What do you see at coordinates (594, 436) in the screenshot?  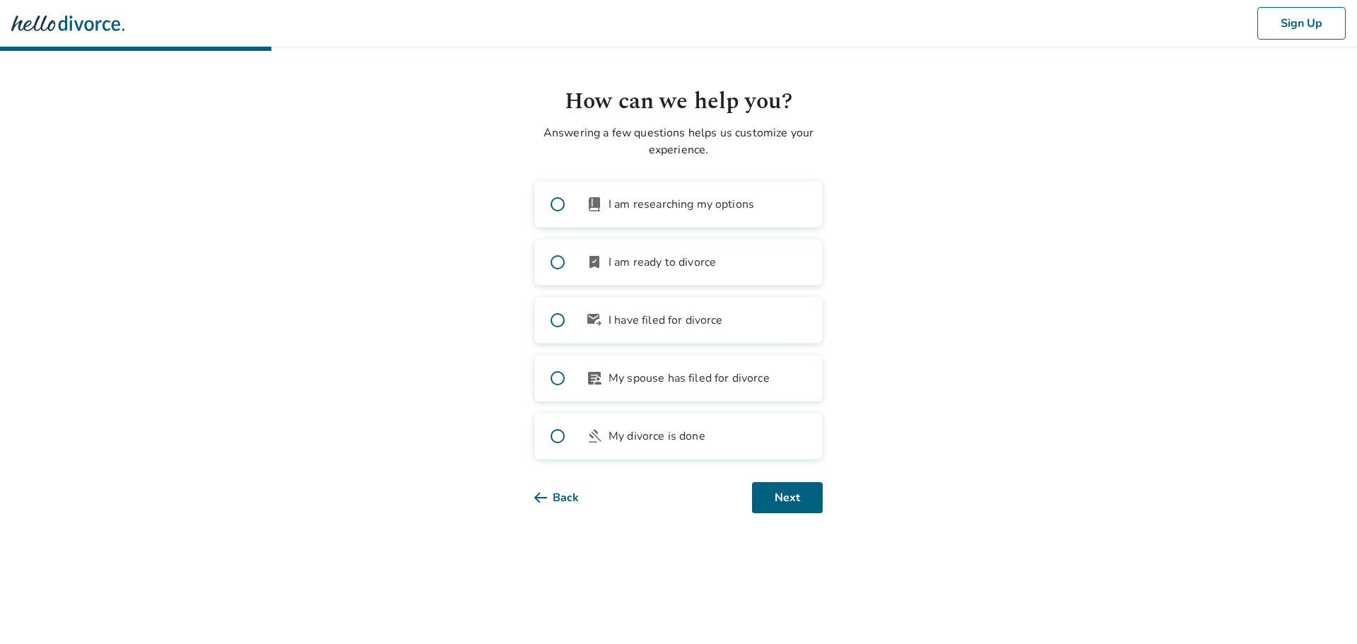 I see `span: gavel` at bounding box center [594, 436].